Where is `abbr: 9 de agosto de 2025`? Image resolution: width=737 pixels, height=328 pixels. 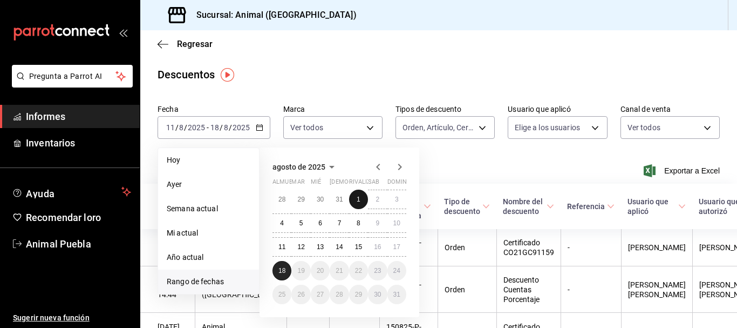
abbr: 9 de agosto de 2025 is located at coordinates (377, 223).